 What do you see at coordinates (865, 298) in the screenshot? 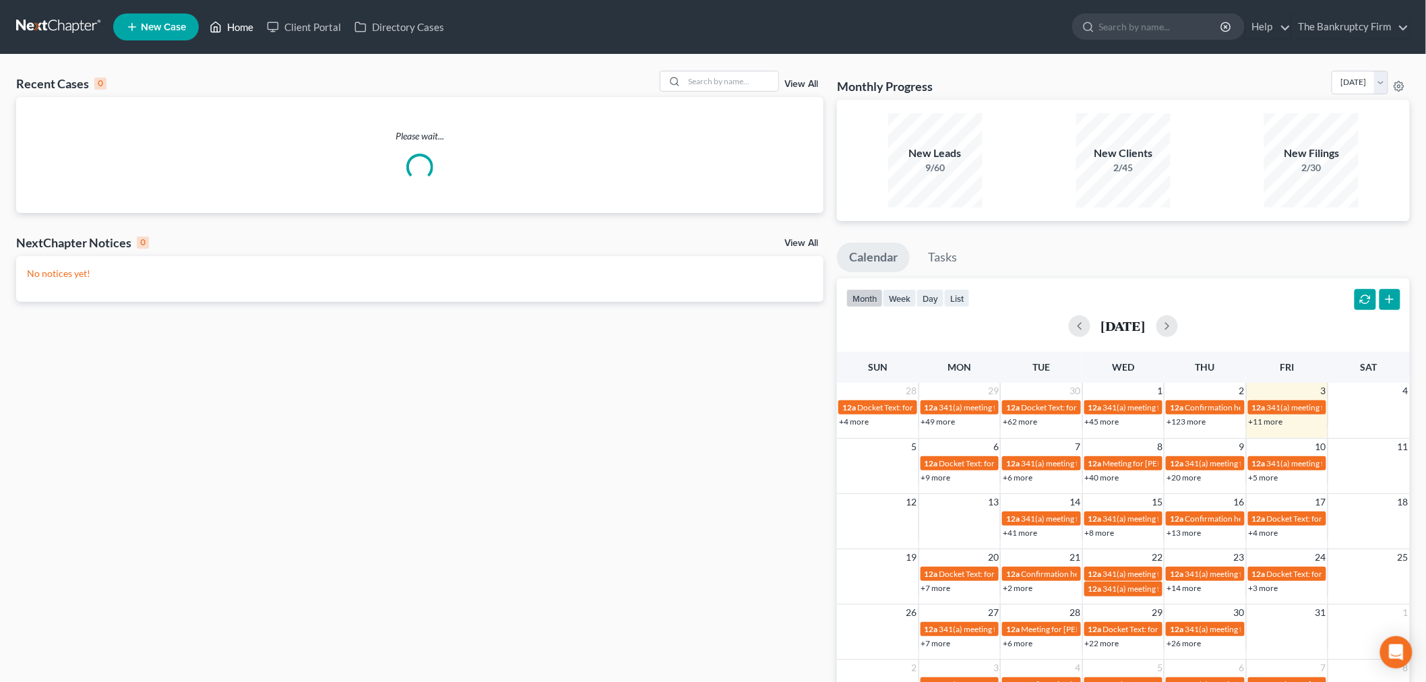
I see `button: month` at bounding box center [865, 298].